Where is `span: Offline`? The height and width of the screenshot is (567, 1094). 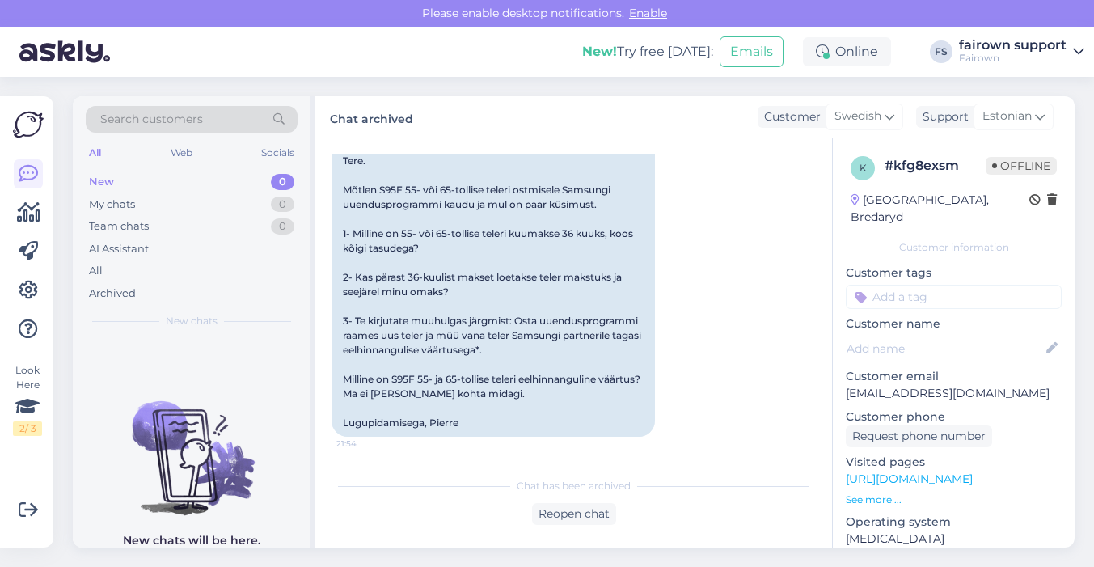
span: Offline is located at coordinates (1021, 166).